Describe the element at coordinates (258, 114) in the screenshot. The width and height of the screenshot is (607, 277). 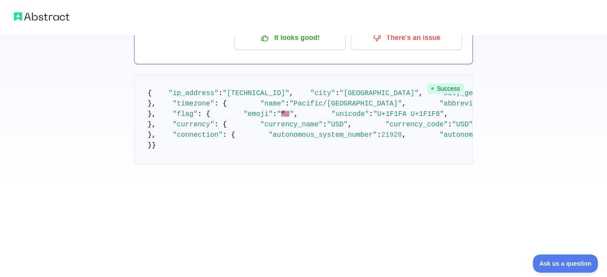
I see `span: "emoji"` at that location.